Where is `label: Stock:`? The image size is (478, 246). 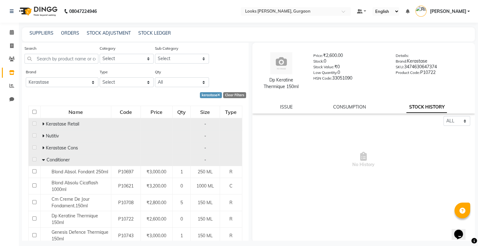 label: Stock: is located at coordinates (318, 61).